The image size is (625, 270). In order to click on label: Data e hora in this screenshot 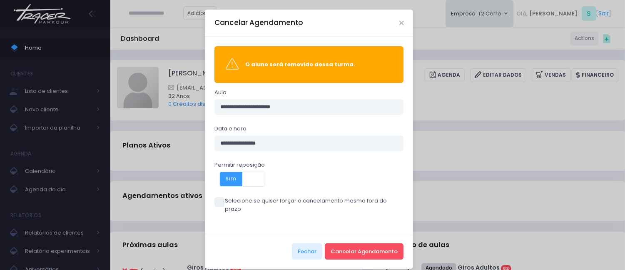, I will do `click(230, 129)`.